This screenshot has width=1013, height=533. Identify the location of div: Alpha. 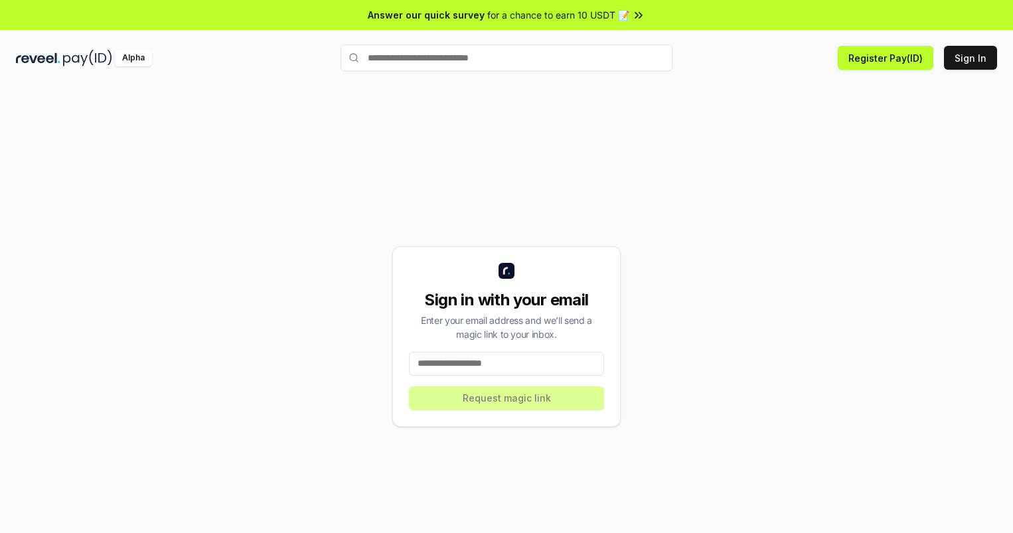
(133, 58).